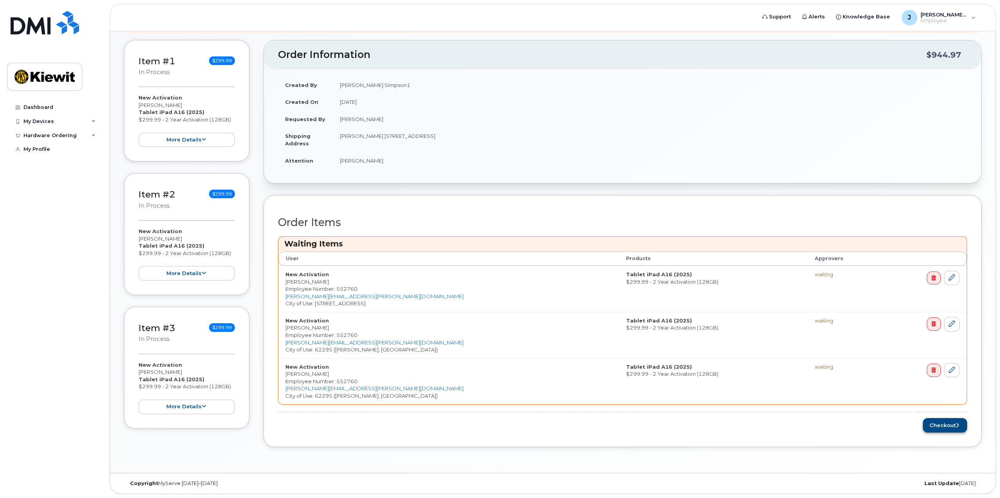  Describe the element at coordinates (623, 244) in the screenshot. I see `h3: Waiting Items` at that location.